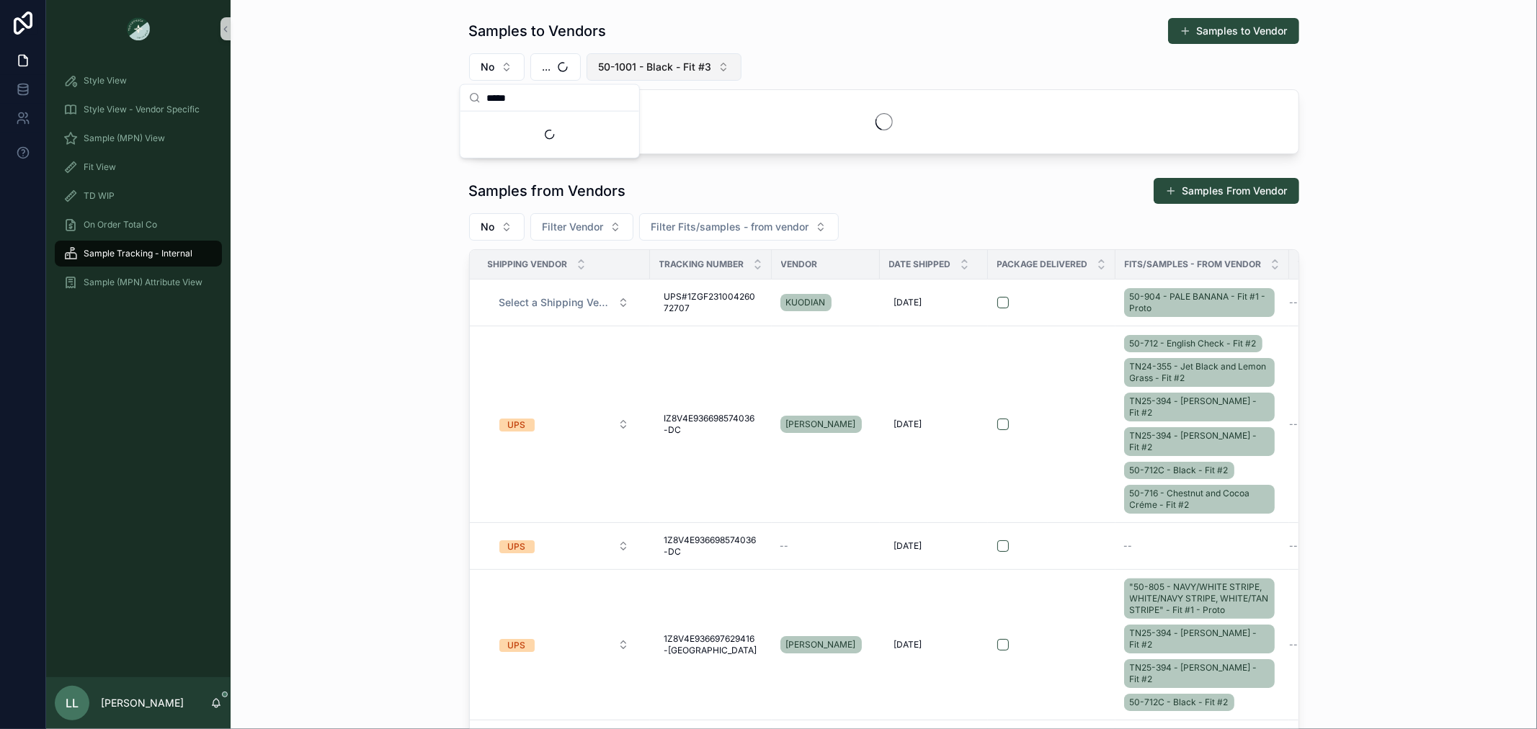 The image size is (1537, 729). What do you see at coordinates (538, 31) in the screenshot?
I see `h1: Samples to Vendors` at bounding box center [538, 31].